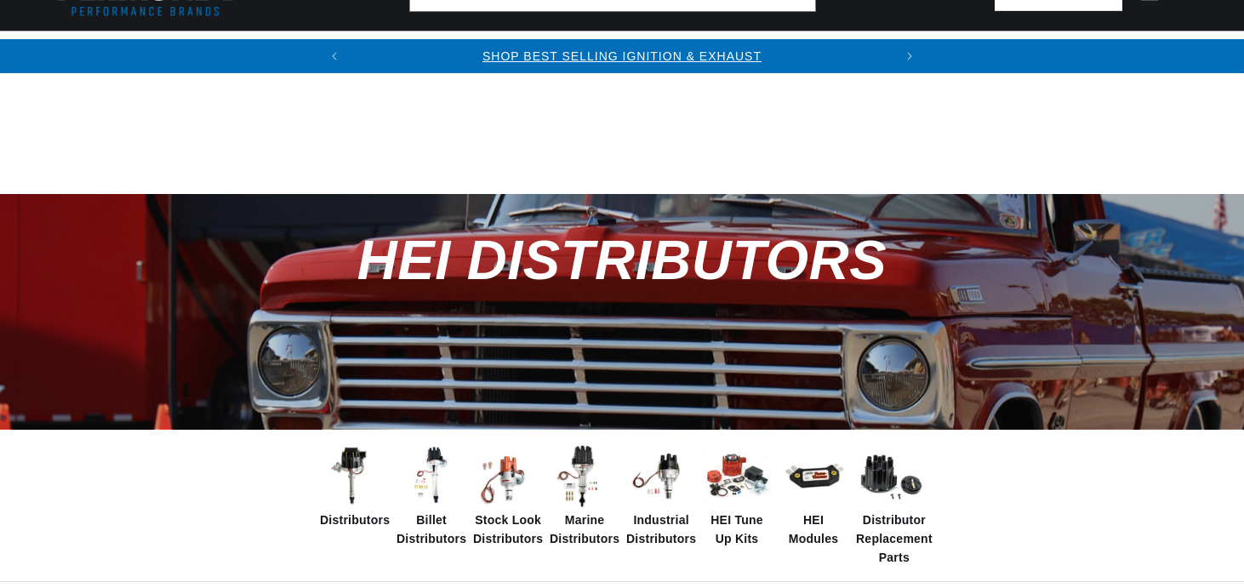  What do you see at coordinates (431, 495) in the screenshot?
I see `a: Billet Distributors Billet Distributors` at bounding box center [431, 495].